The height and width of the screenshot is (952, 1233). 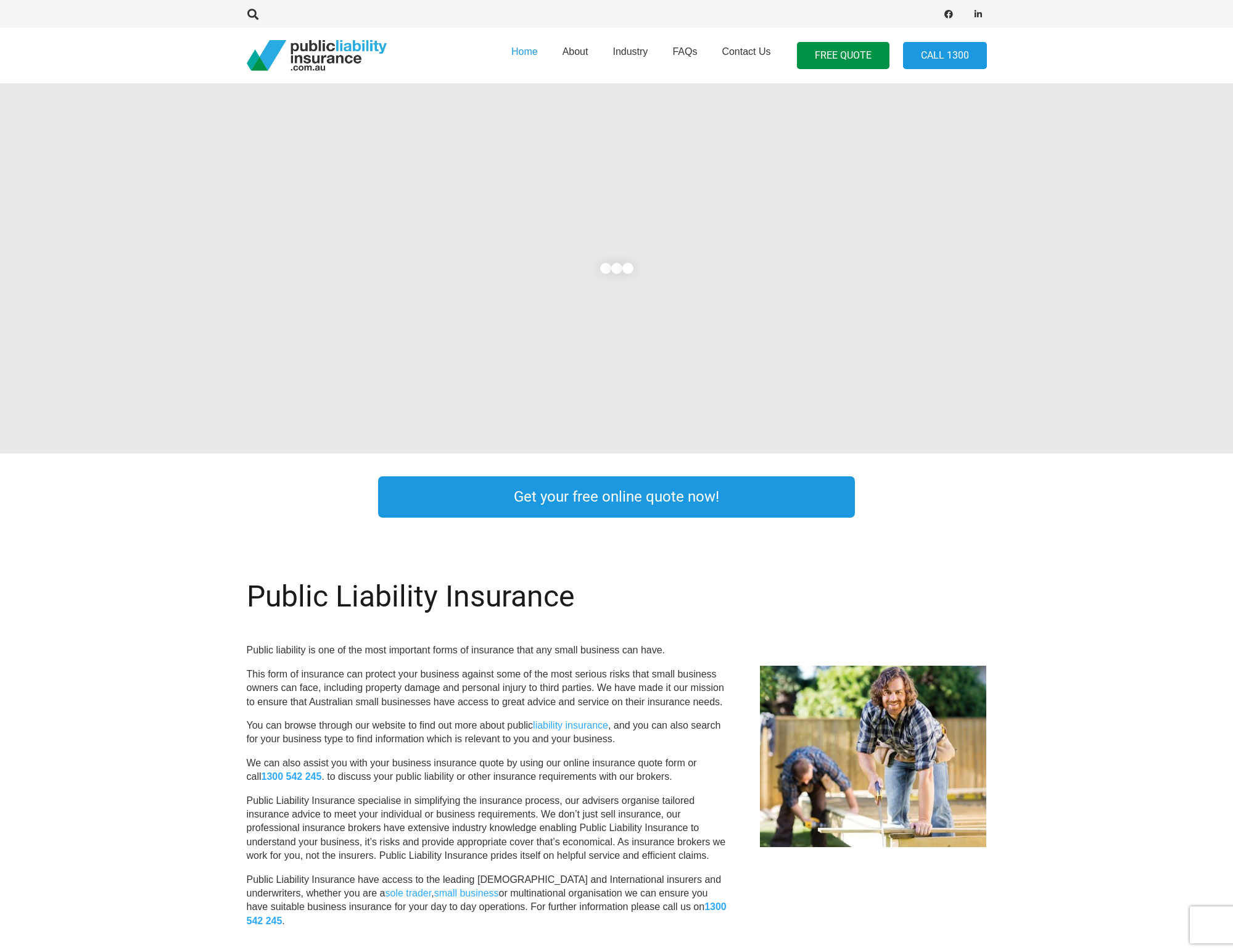 I want to click on a: Facebook, so click(x=948, y=14).